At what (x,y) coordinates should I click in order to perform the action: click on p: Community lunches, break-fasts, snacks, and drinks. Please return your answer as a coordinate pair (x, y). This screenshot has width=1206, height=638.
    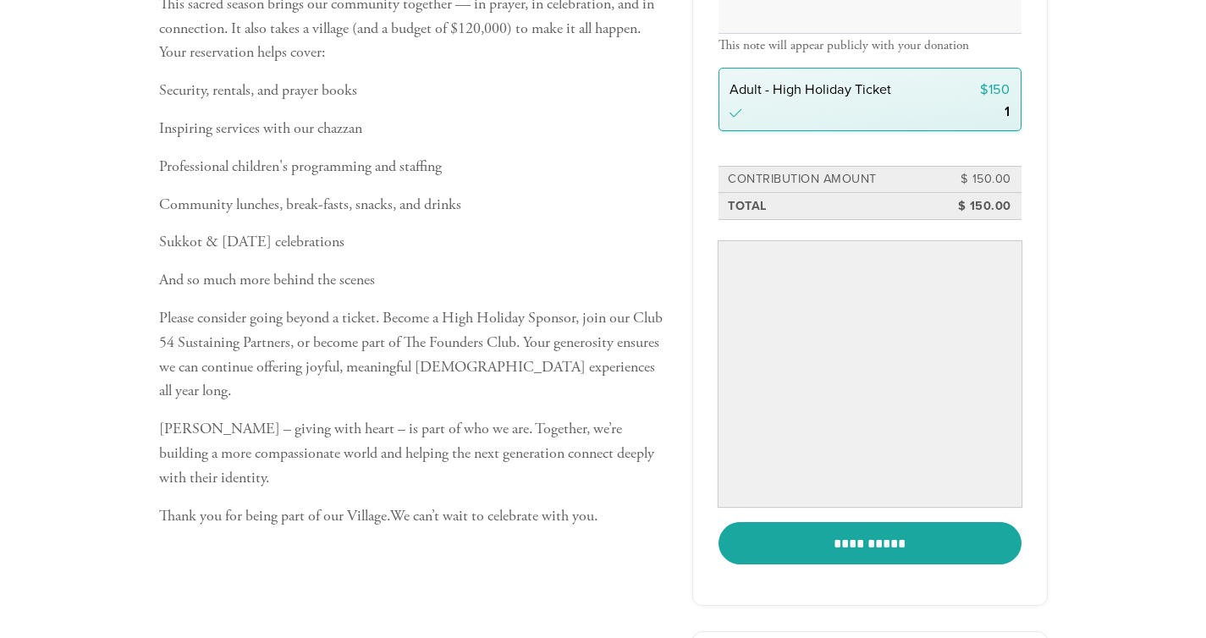
    Looking at the image, I should click on (413, 205).